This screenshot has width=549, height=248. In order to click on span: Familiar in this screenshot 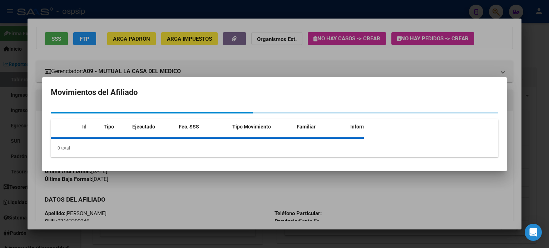, I will do `click(306, 127)`.